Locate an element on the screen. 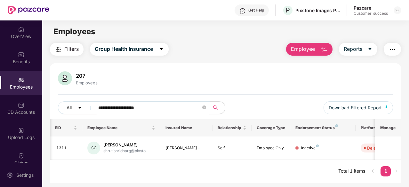  span: P is located at coordinates (287, 10).